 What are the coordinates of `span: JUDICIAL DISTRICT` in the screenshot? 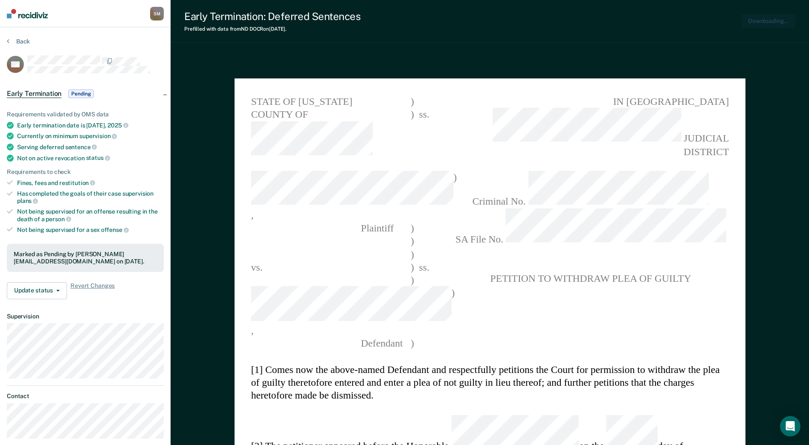 It's located at (591, 133).